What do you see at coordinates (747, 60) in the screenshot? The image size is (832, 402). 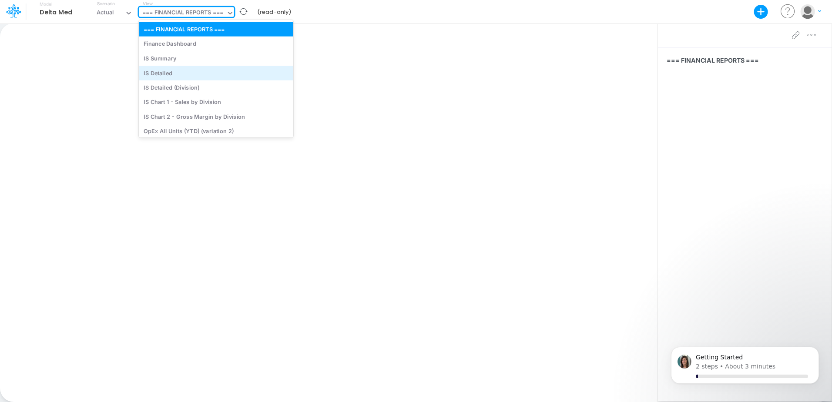 I see `span: === FINANCIAL REPORTS ===` at bounding box center [747, 60].